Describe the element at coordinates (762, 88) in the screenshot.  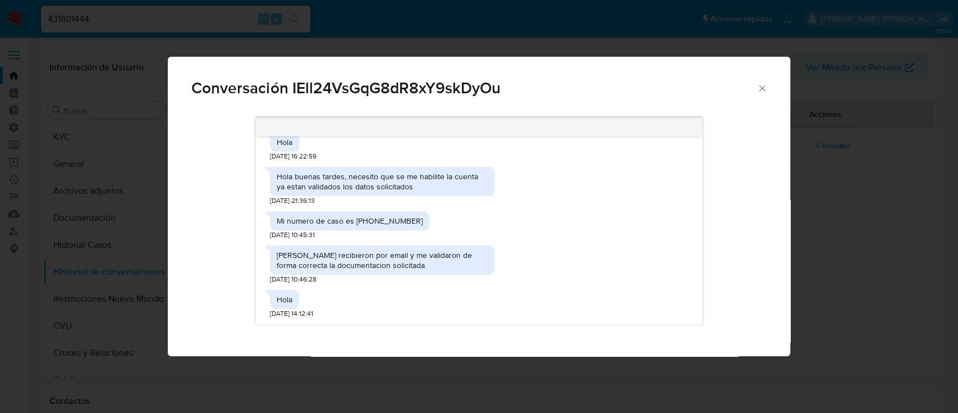
I see `button: Cerrar` at that location.